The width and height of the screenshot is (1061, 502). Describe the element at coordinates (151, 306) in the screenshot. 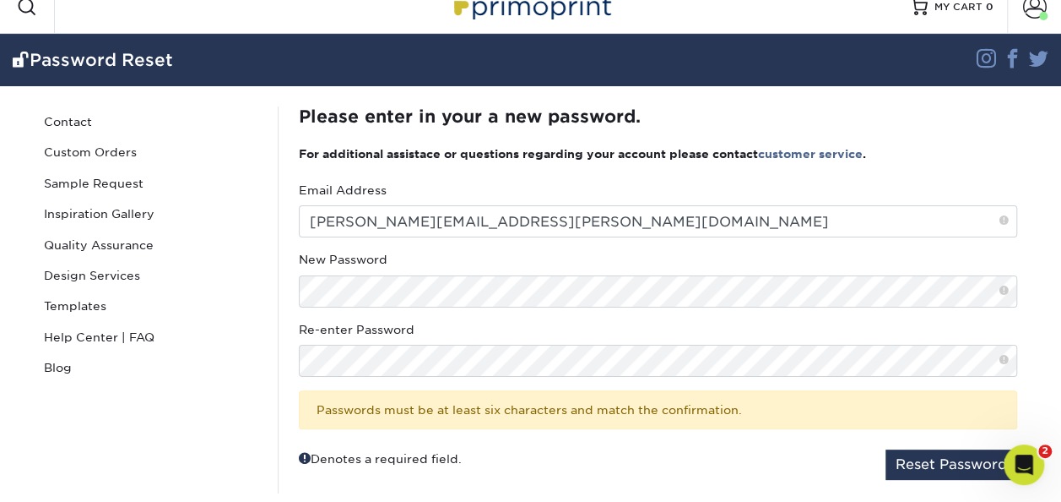

I see `a: Templates` at that location.